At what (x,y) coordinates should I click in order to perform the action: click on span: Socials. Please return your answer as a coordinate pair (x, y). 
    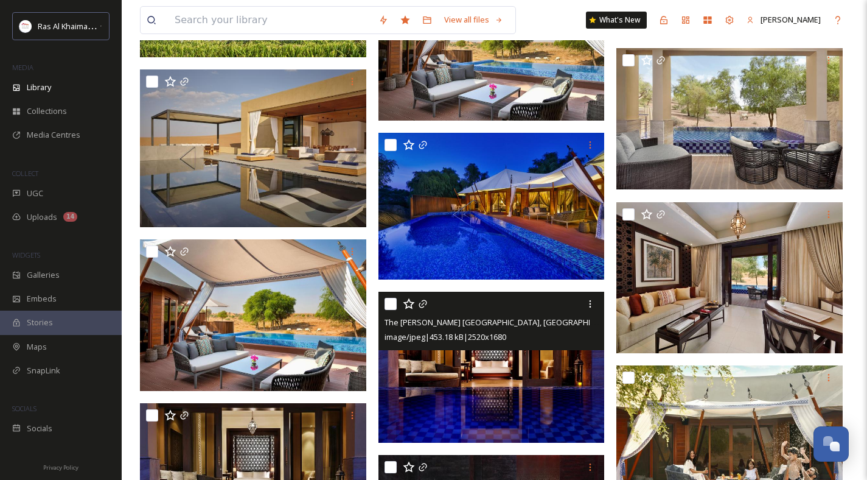
    Looking at the image, I should click on (40, 428).